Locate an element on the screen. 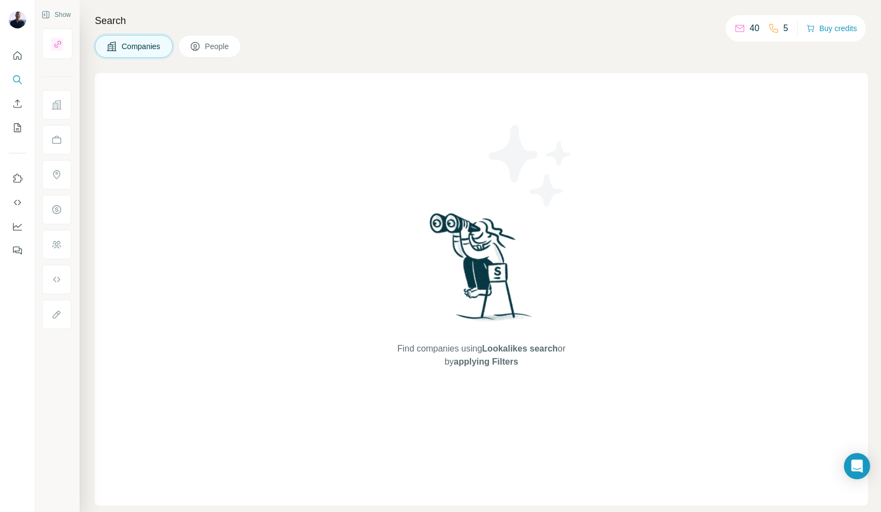 The image size is (881, 512). span: applying Filters is located at coordinates (486, 361).